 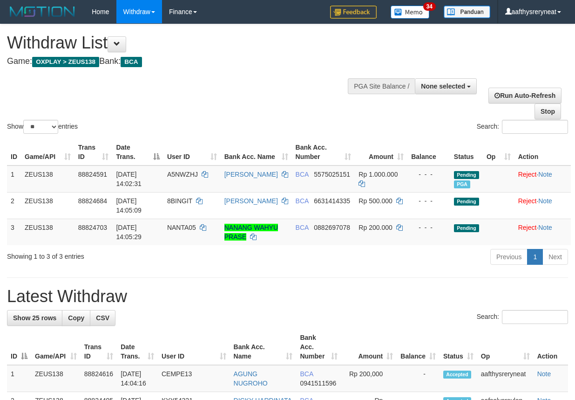 I want to click on span: Copy 0882697078 to clipboard, so click(x=332, y=227).